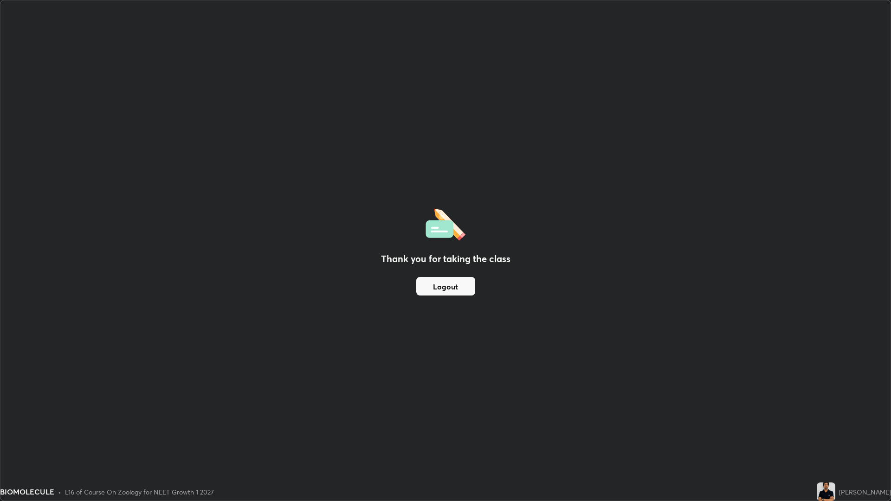 The image size is (891, 501). Describe the element at coordinates (445, 223) in the screenshot. I see `img: offlineFeedback.1438e8b3.svg` at that location.